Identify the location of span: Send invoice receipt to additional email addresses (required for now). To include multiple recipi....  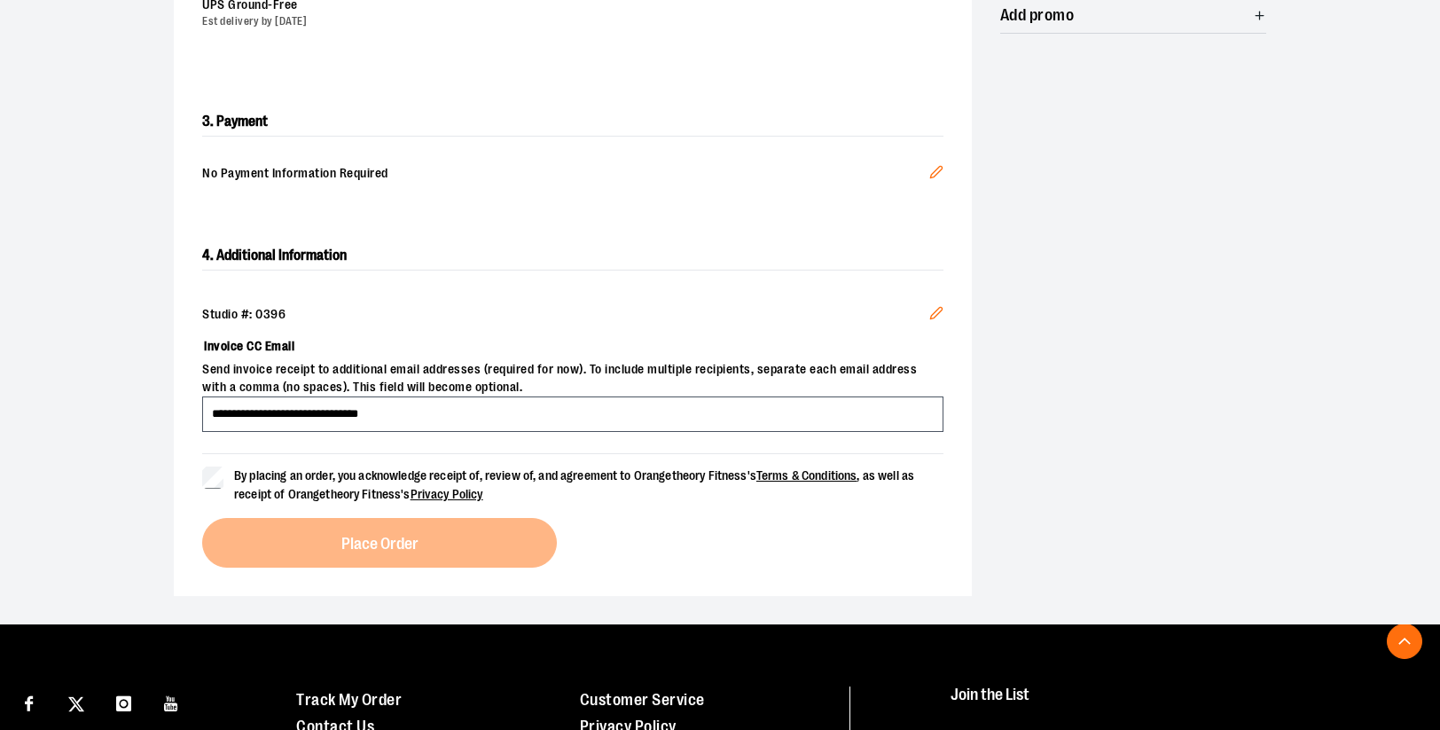
(573, 379).